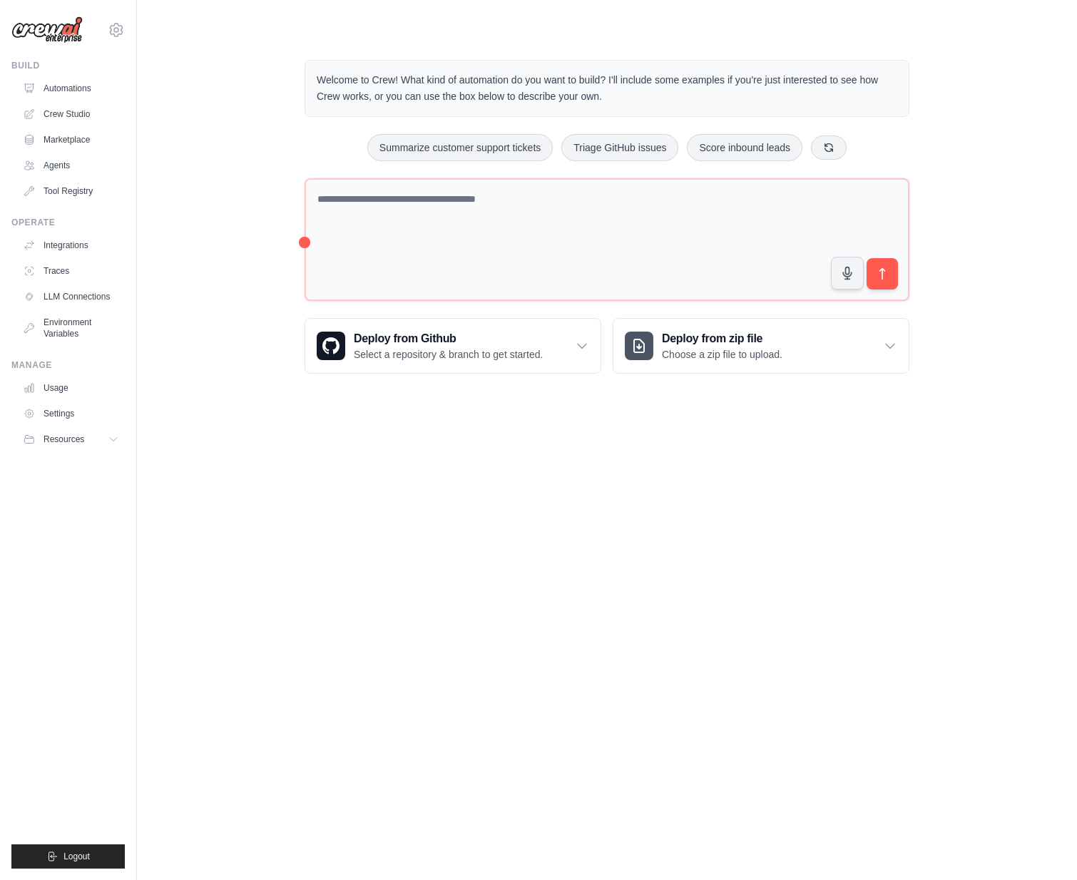 This screenshot has height=880, width=1077. Describe the element at coordinates (71, 165) in the screenshot. I see `a: Agents` at that location.